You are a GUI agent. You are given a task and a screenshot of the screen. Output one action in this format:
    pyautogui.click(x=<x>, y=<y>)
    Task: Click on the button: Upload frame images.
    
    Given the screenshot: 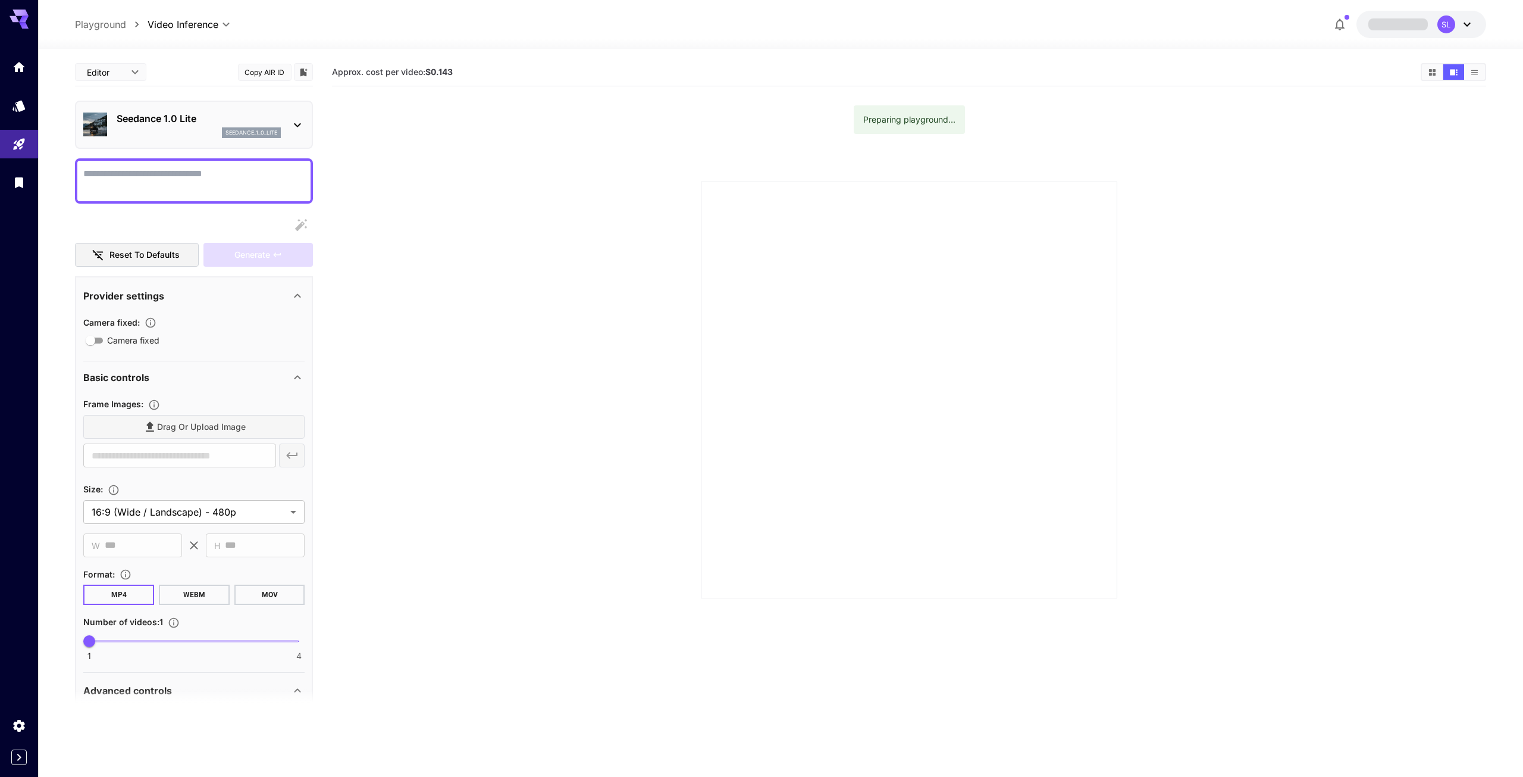 What is the action you would take?
    pyautogui.click(x=154, y=405)
    